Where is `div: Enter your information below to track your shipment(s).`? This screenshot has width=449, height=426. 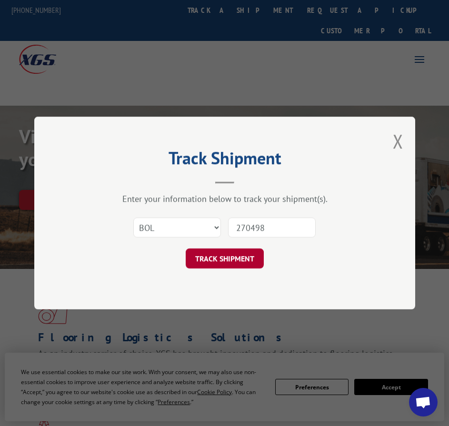
div: Enter your information below to track your shipment(s). is located at coordinates (225, 199).